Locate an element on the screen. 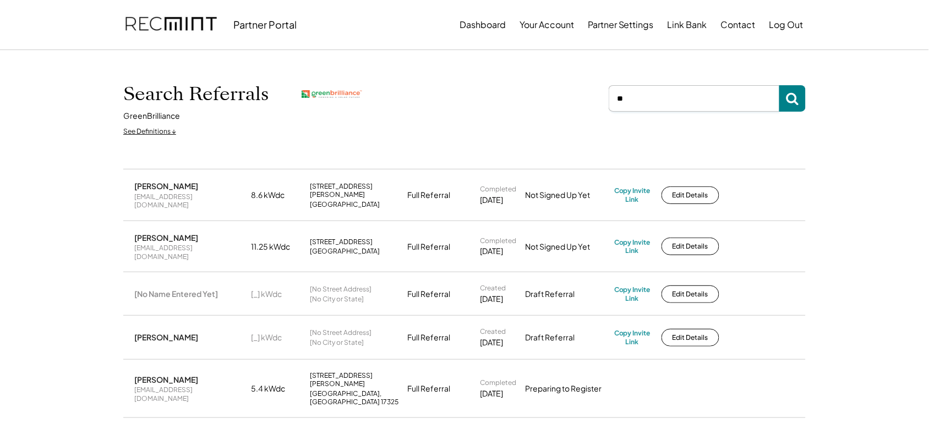  div: 11.25 kWdc is located at coordinates (277, 247).